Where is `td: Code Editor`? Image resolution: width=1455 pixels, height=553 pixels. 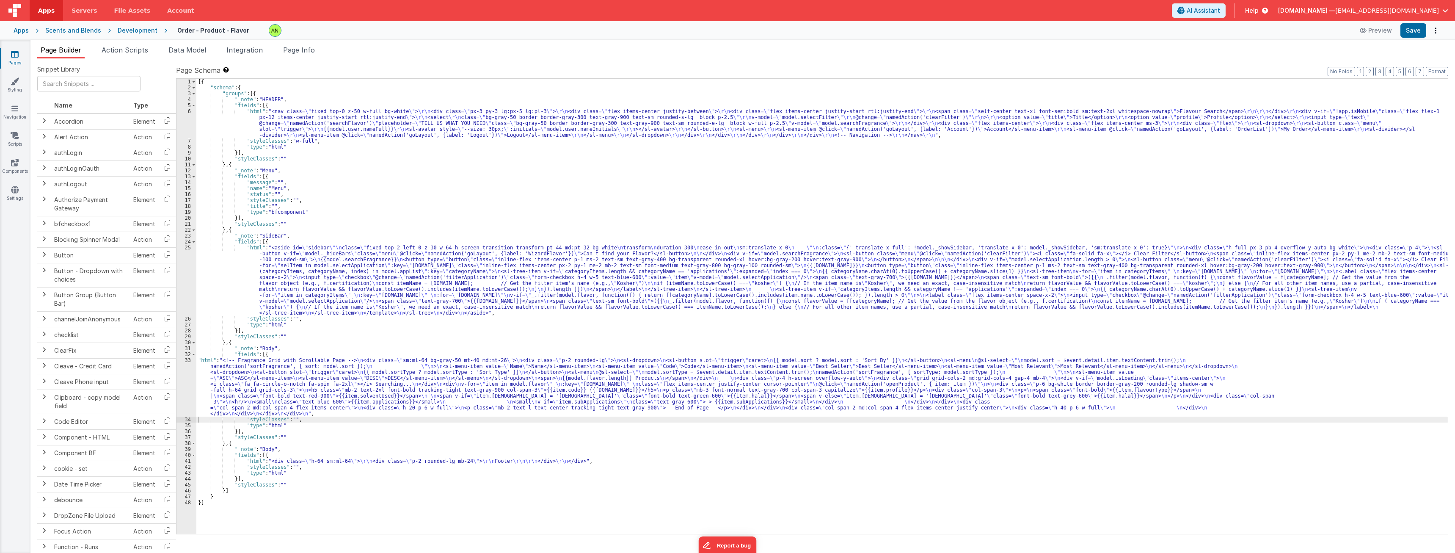 td: Code Editor is located at coordinates (90, 421).